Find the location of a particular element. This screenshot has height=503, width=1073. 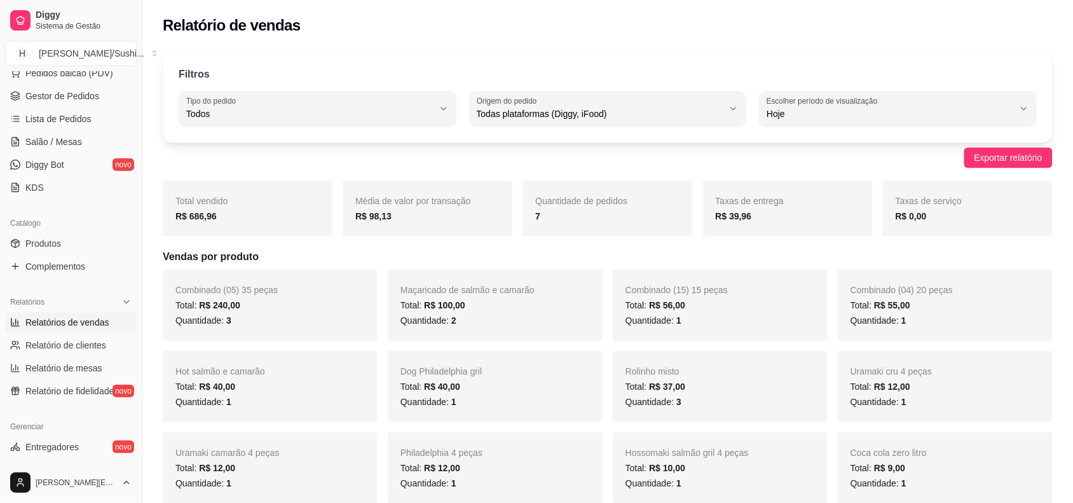

span: Relatório de fidelidade is located at coordinates (69, 391).